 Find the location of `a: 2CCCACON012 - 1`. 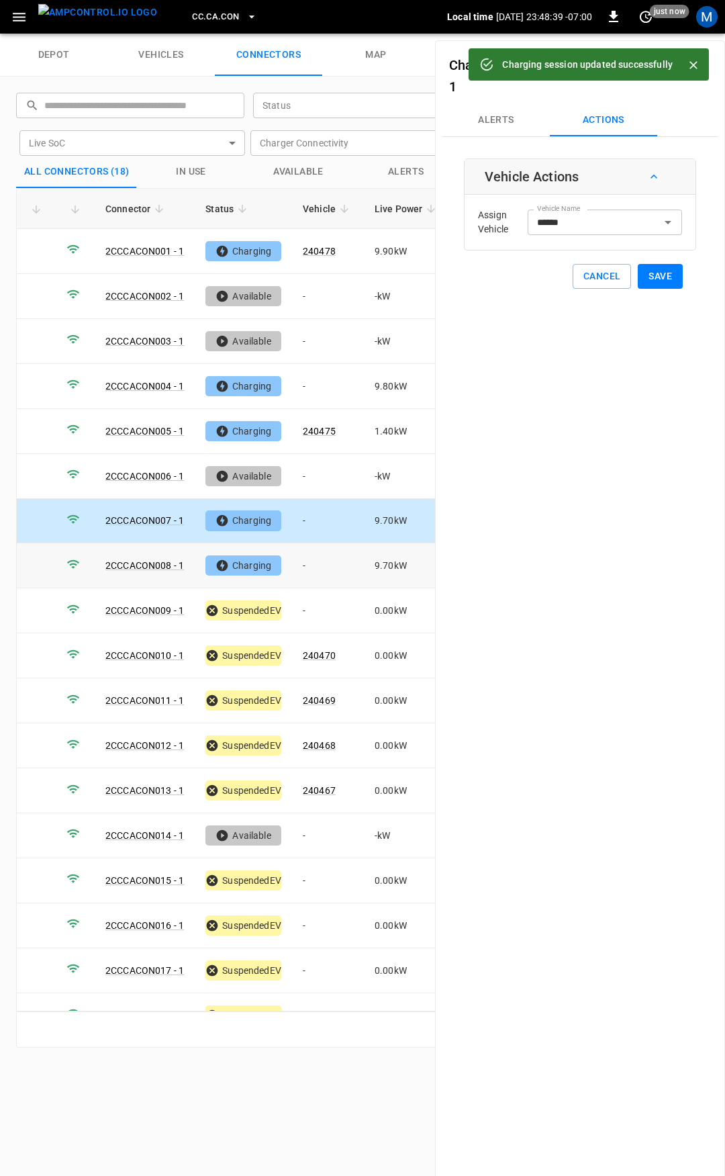

a: 2CCCACON012 - 1 is located at coordinates (144, 745).